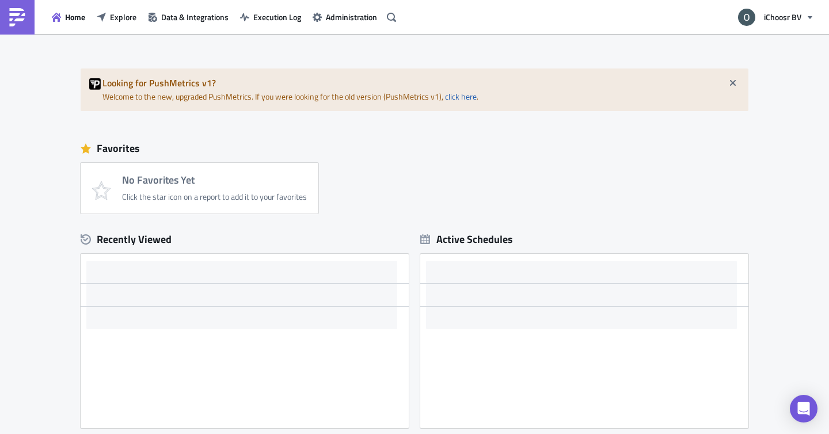  What do you see at coordinates (188, 17) in the screenshot?
I see `button: Data & Integrations` at bounding box center [188, 17].